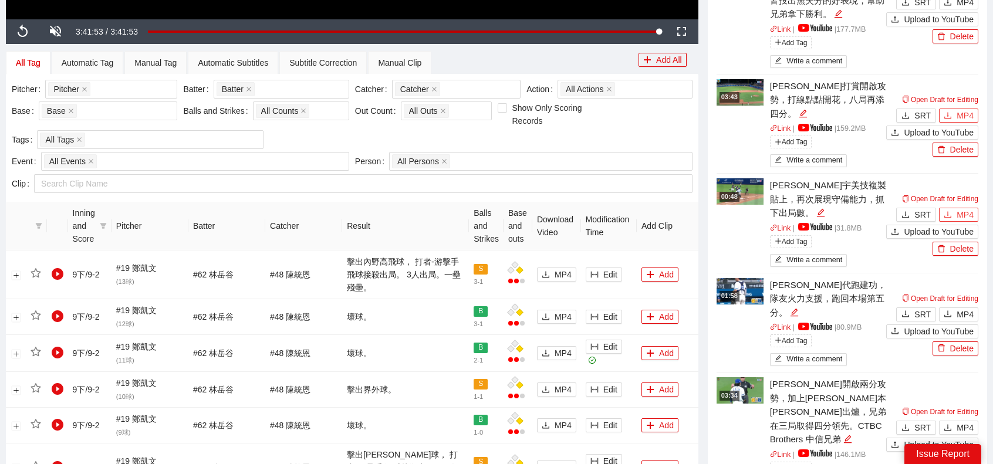 The height and width of the screenshot is (464, 993). What do you see at coordinates (481, 384) in the screenshot?
I see `span: S` at bounding box center [481, 384].